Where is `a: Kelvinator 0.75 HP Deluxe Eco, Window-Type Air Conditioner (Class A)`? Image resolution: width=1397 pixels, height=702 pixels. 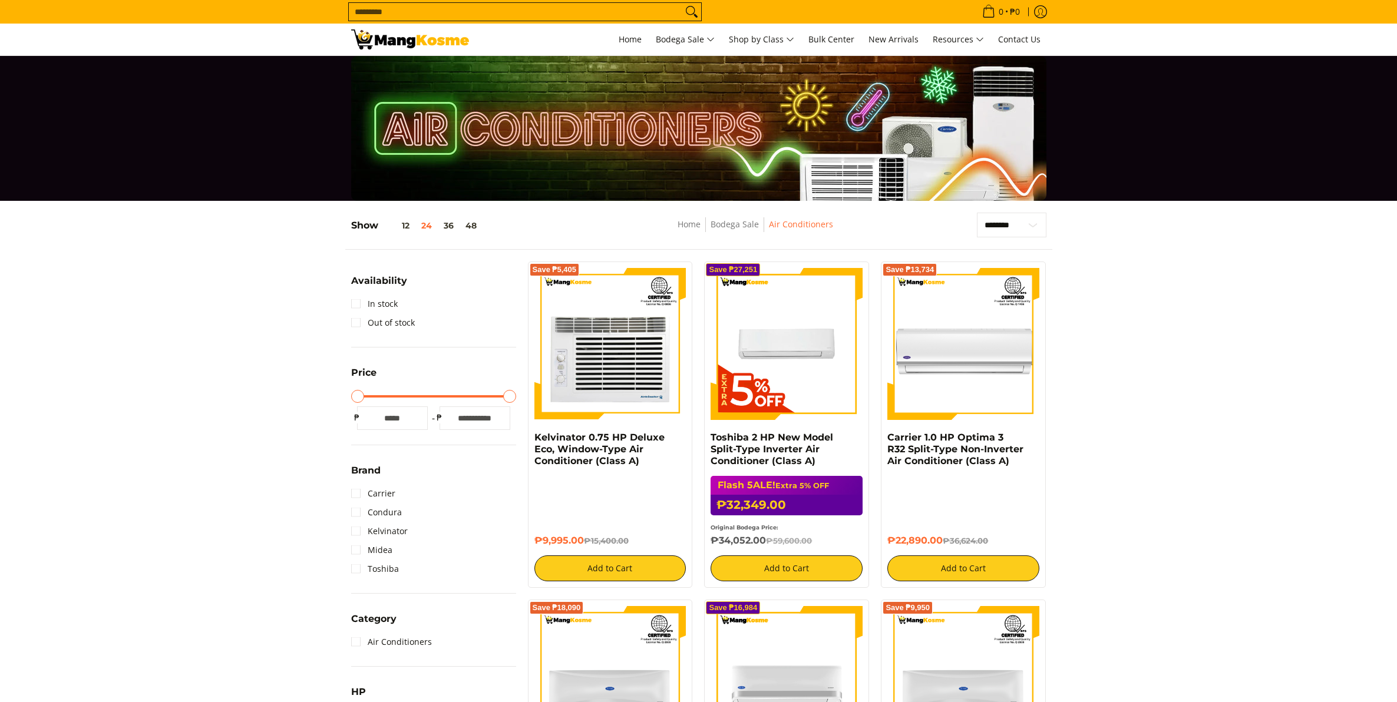 a: Kelvinator 0.75 HP Deluxe Eco, Window-Type Air Conditioner (Class A) is located at coordinates (599, 449).